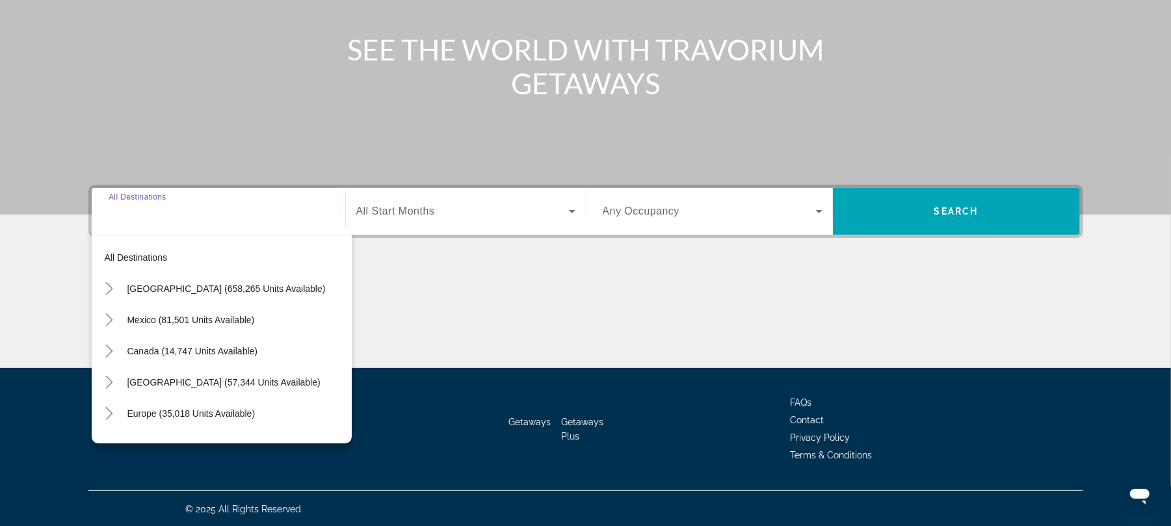  Describe the element at coordinates (808, 420) in the screenshot. I see `a: Contact` at that location.